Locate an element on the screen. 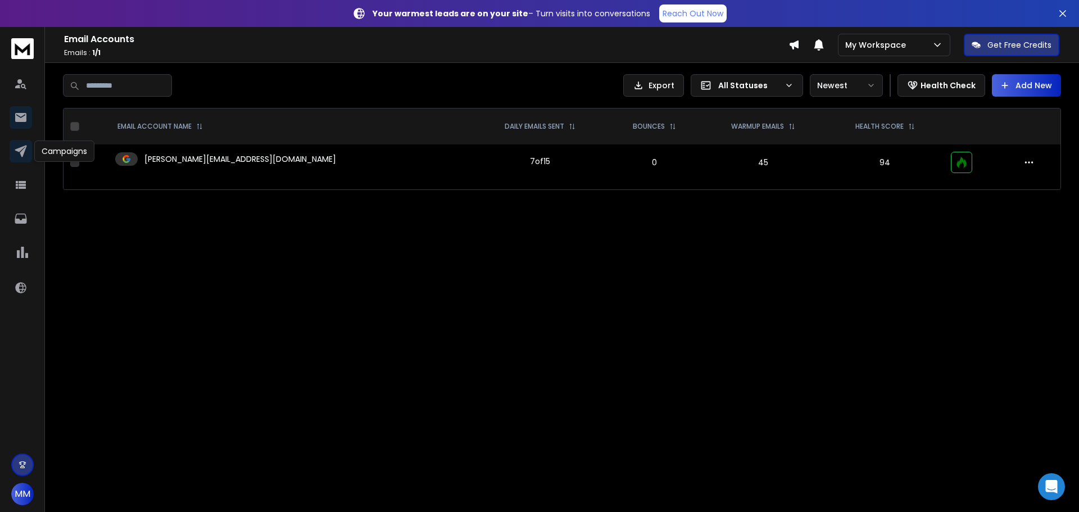 This screenshot has width=1079, height=512. td: 94 is located at coordinates (885, 162).